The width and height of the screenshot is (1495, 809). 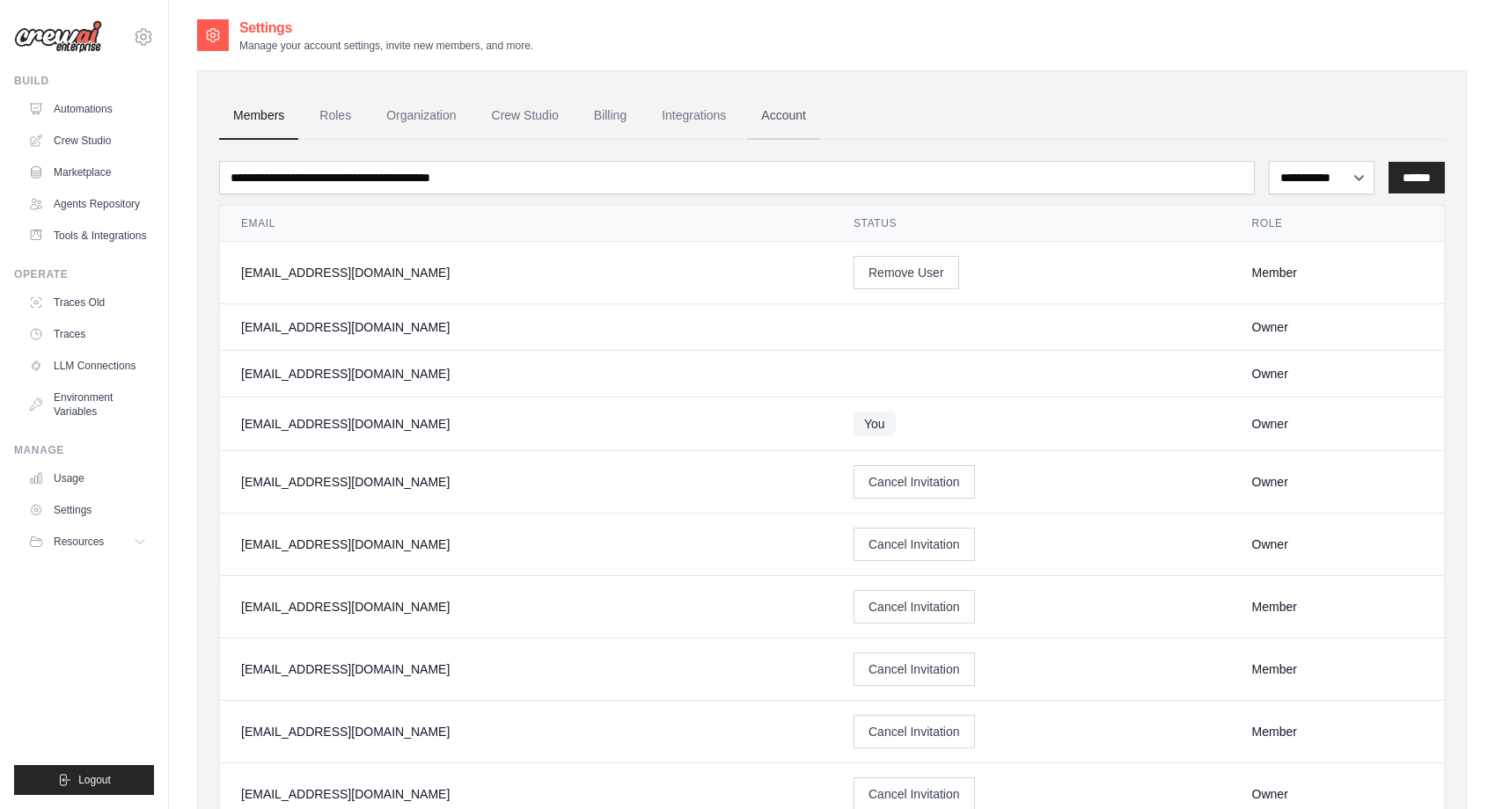 What do you see at coordinates (874, 424) in the screenshot?
I see `span: You` at bounding box center [874, 424].